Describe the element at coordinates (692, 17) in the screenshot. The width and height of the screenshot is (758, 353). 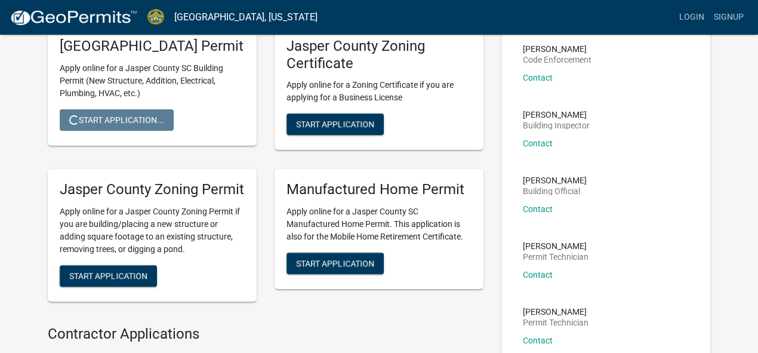
I see `a: Login` at that location.